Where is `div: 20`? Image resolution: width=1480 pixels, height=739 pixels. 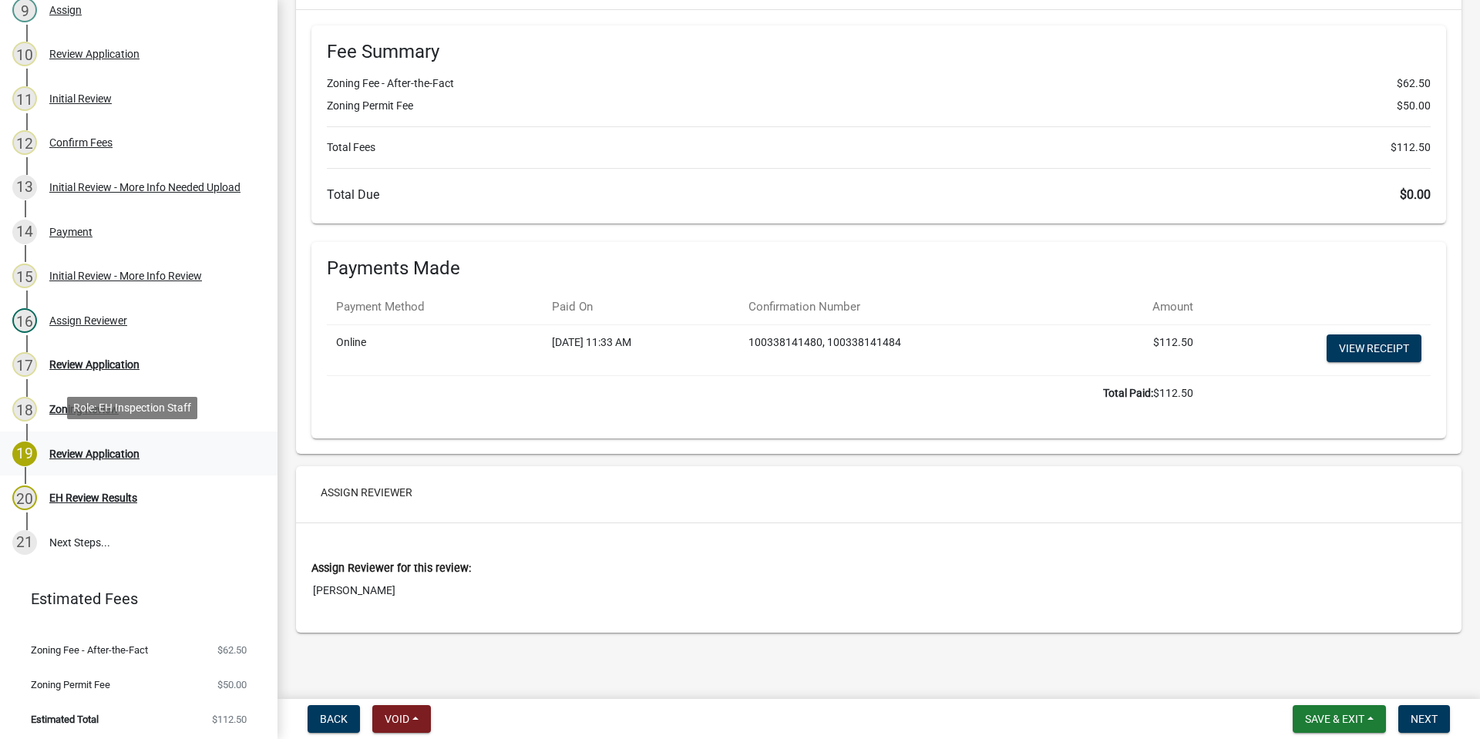 div: 20 is located at coordinates (25, 498).